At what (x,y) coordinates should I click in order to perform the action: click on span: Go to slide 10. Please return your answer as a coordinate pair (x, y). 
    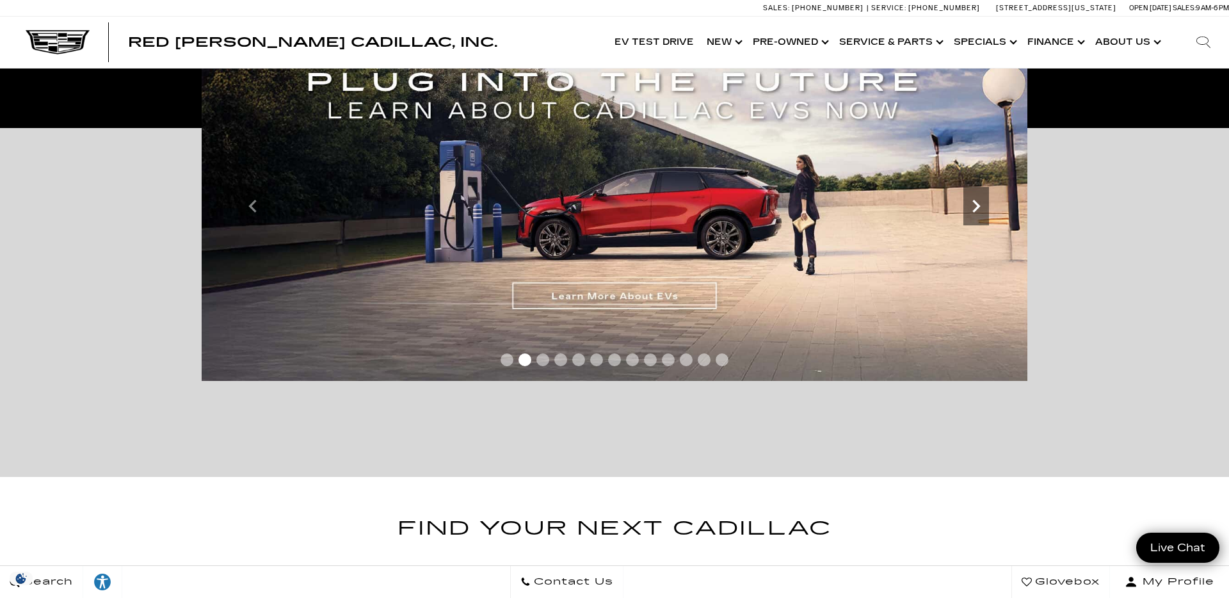
    Looking at the image, I should click on (668, 360).